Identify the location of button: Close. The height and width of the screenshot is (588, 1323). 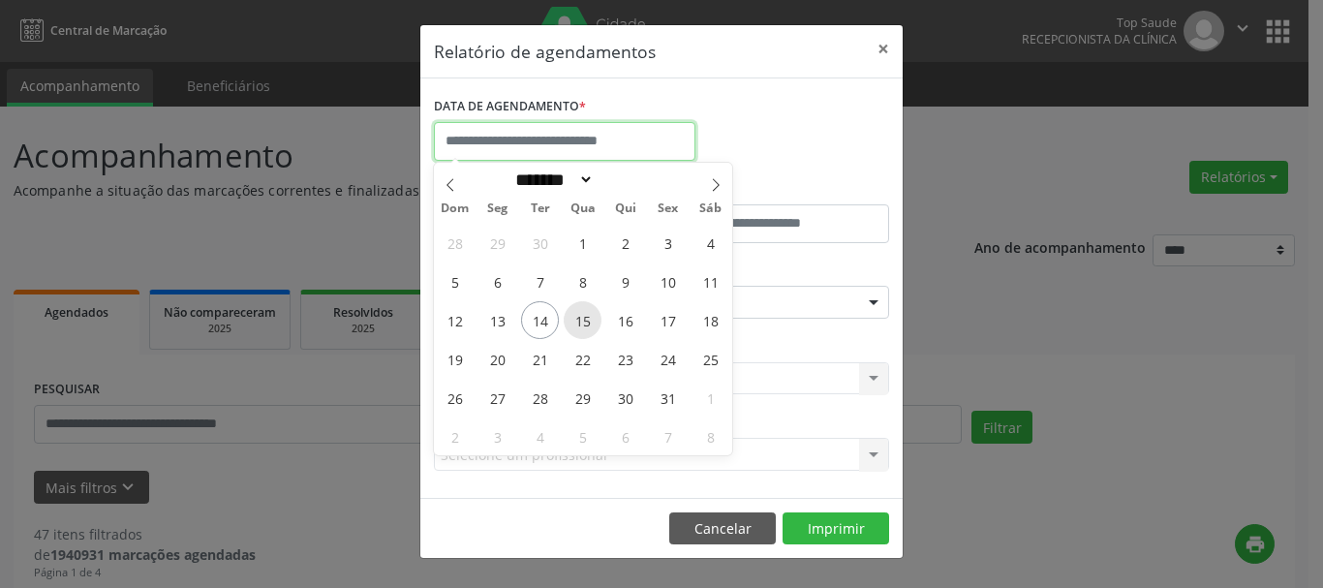
(883, 48).